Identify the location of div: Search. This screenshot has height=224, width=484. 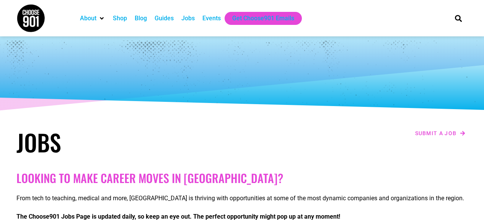
(458, 18).